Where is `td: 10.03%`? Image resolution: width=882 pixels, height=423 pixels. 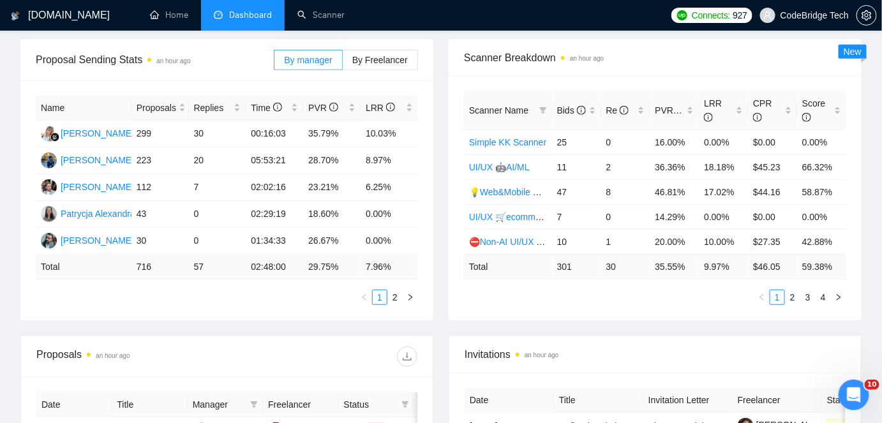
td: 10.03% is located at coordinates (389, 134).